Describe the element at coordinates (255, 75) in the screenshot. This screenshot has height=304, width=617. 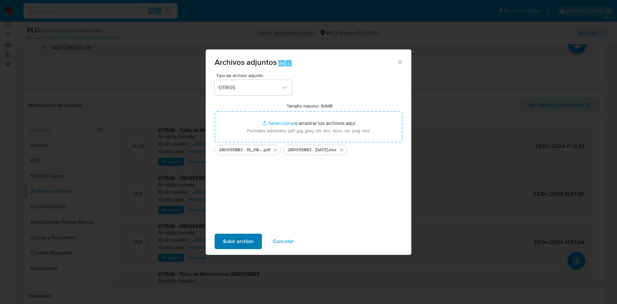
I see `span: Tipo de archivo adjunto` at that location.